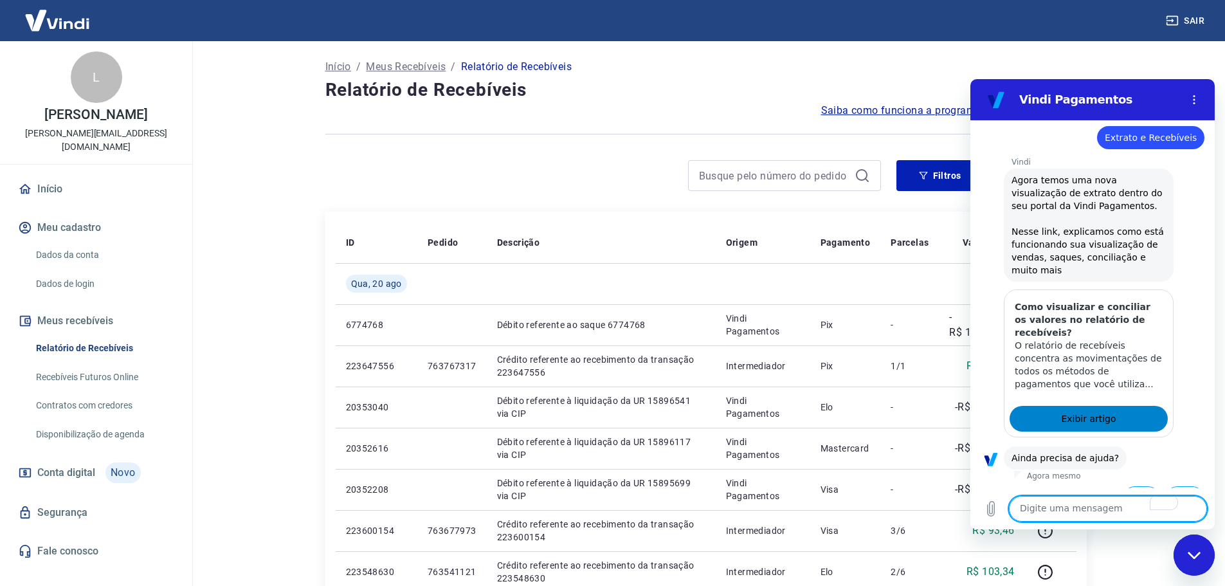  I want to click on p: R$ 93,46, so click(993, 531).